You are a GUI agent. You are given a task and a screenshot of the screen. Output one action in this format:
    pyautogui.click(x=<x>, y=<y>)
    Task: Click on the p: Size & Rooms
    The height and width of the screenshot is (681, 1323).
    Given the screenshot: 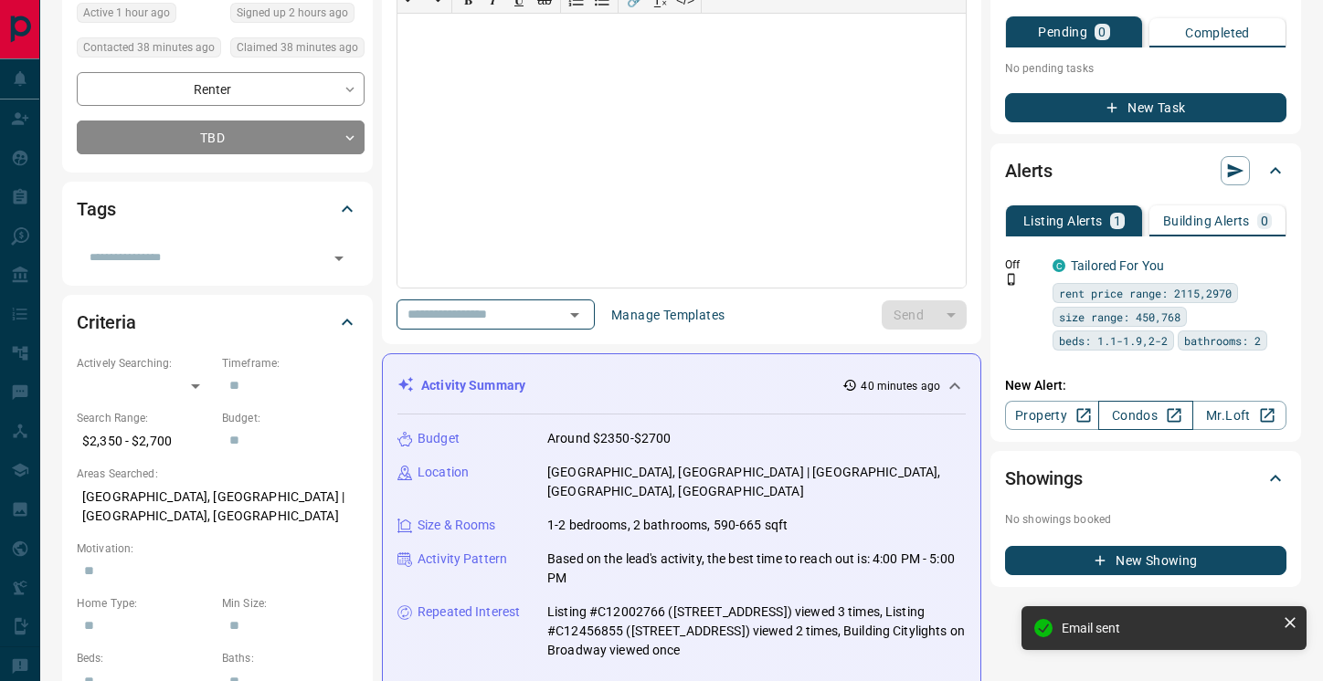 What is the action you would take?
    pyautogui.click(x=457, y=525)
    